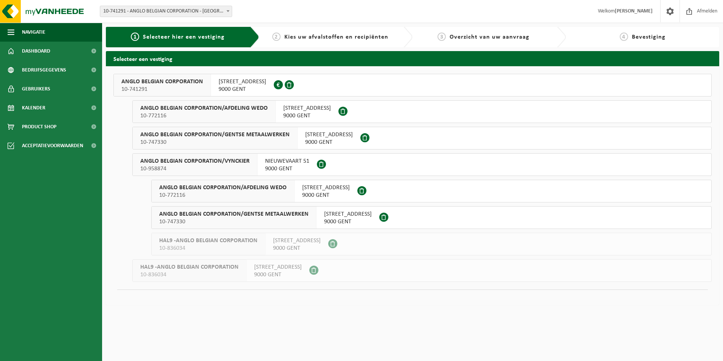 This screenshot has height=361, width=723. What do you see at coordinates (53, 146) in the screenshot?
I see `span: Acceptatievoorwaarden` at bounding box center [53, 146].